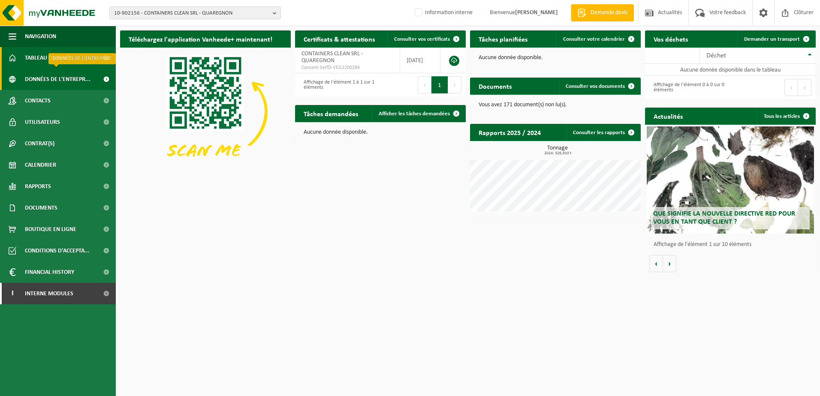  I want to click on h2: Téléchargez l'application Vanheede+ maintenant!, so click(200, 39).